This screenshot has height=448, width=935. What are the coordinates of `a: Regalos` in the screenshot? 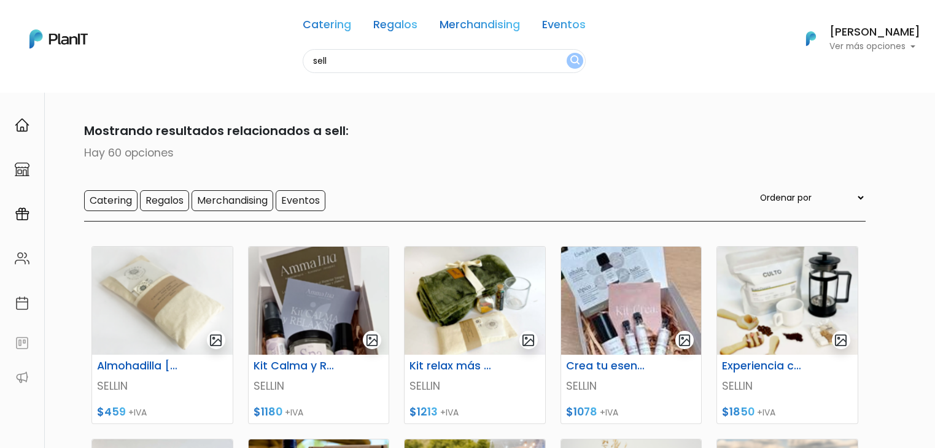 It's located at (395, 27).